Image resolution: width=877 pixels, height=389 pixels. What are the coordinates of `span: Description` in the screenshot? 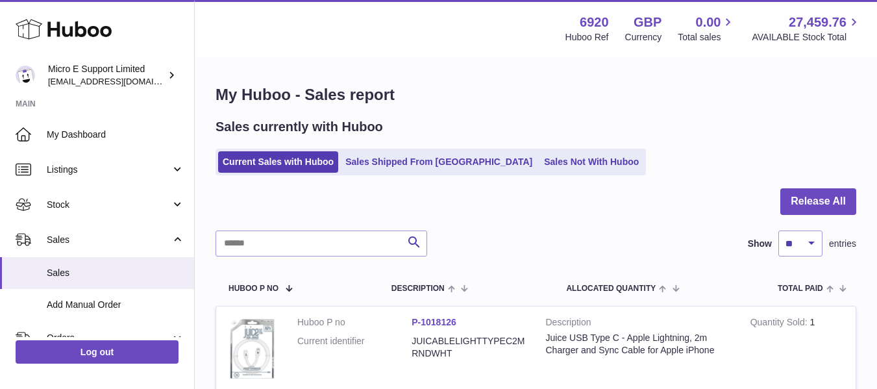 It's located at (418, 288).